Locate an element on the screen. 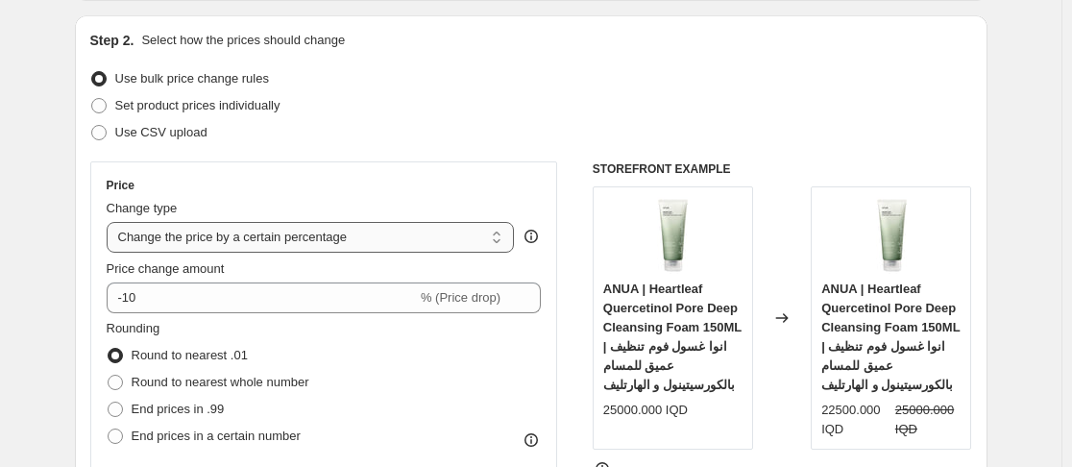  span: % (Price drop) is located at coordinates (460, 297).